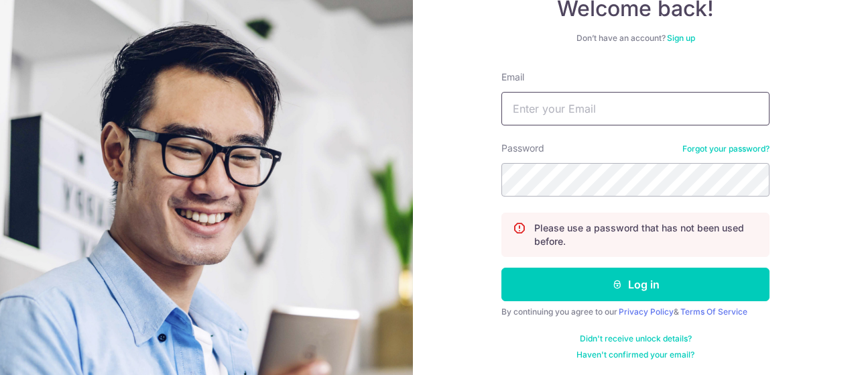 The width and height of the screenshot is (858, 375). I want to click on a: Didn't receive unlock details?, so click(636, 339).